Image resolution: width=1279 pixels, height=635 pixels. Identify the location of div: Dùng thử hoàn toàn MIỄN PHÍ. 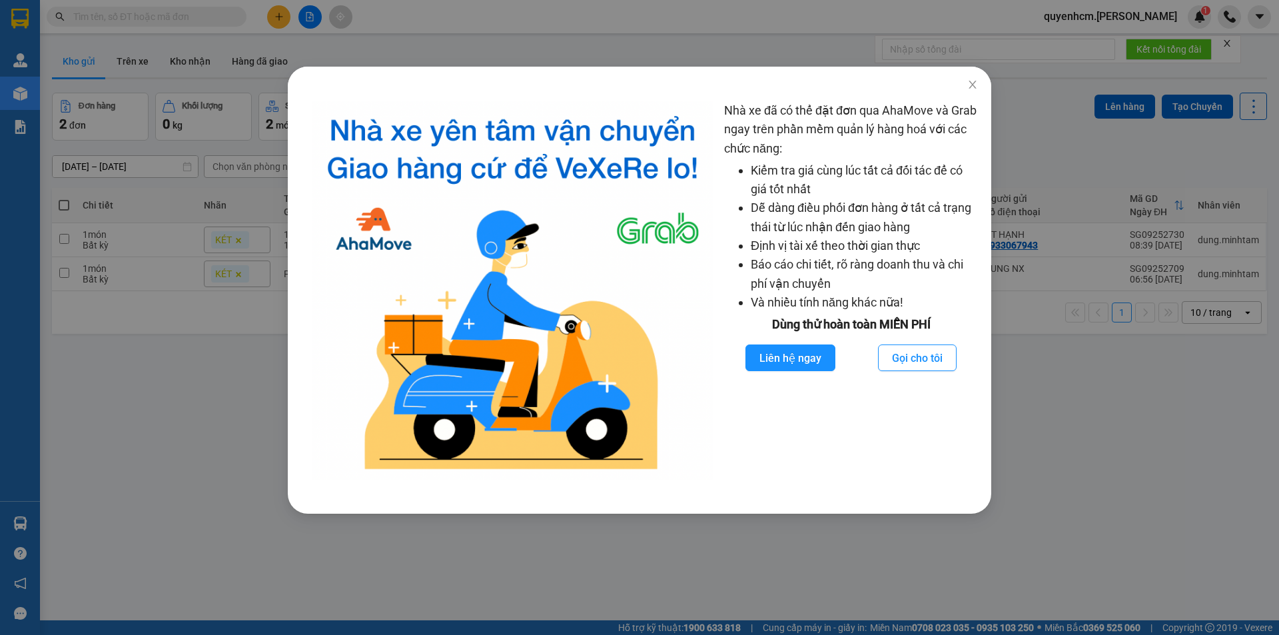
(851, 324).